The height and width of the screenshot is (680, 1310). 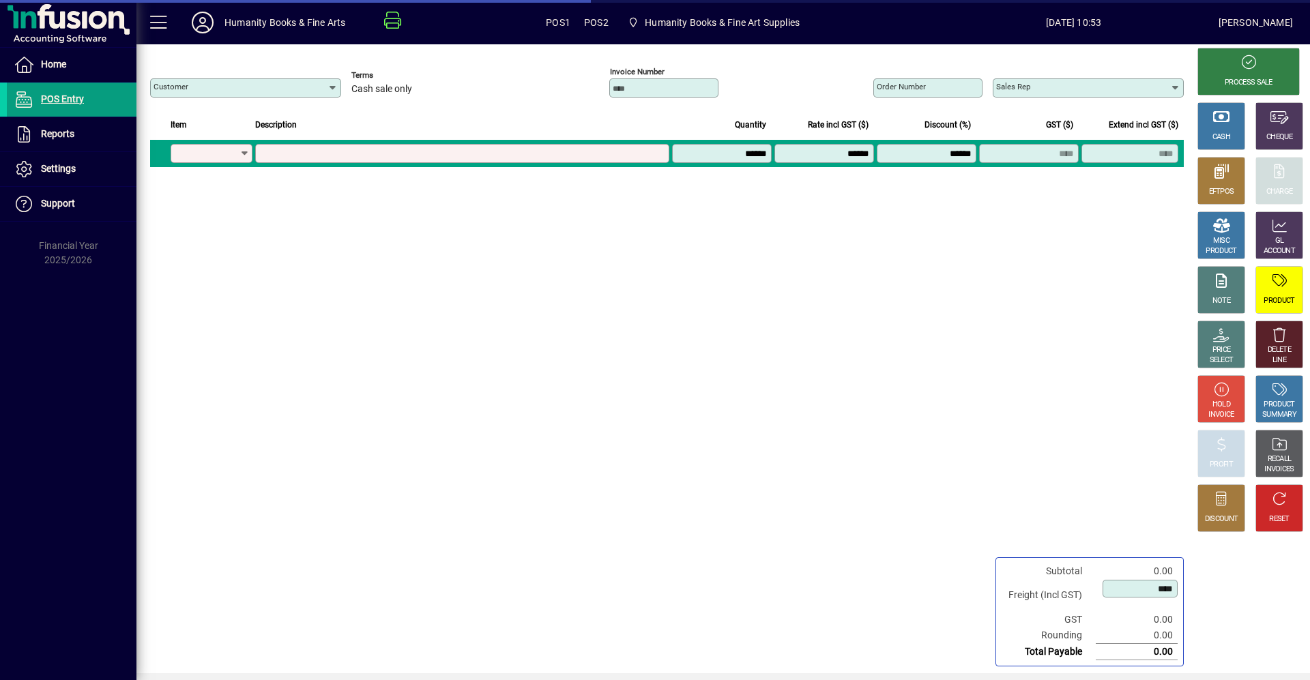 What do you see at coordinates (58, 203) in the screenshot?
I see `span: Support` at bounding box center [58, 203].